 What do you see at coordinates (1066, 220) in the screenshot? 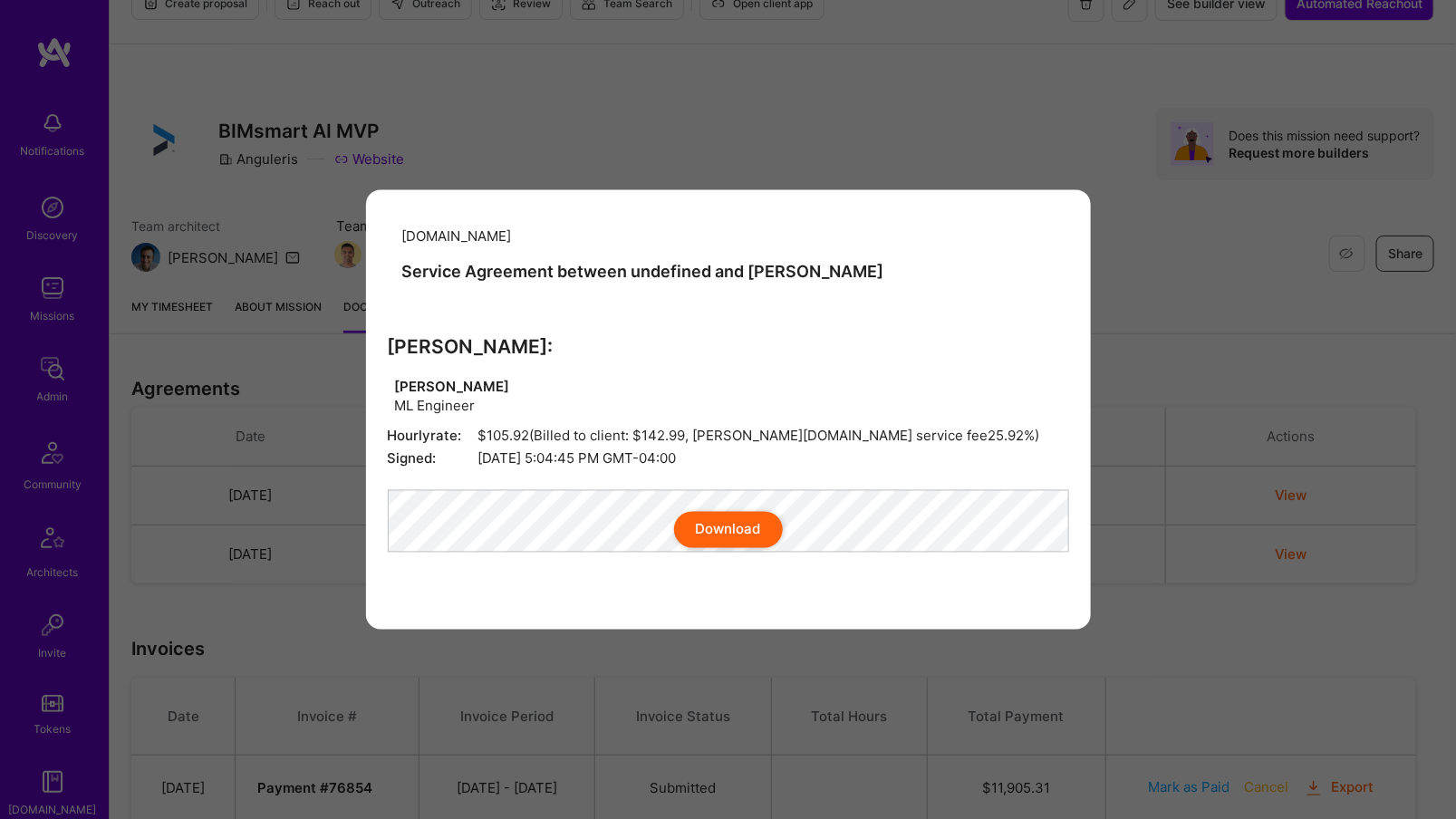
I see `i: icon Close` at bounding box center [1066, 220].